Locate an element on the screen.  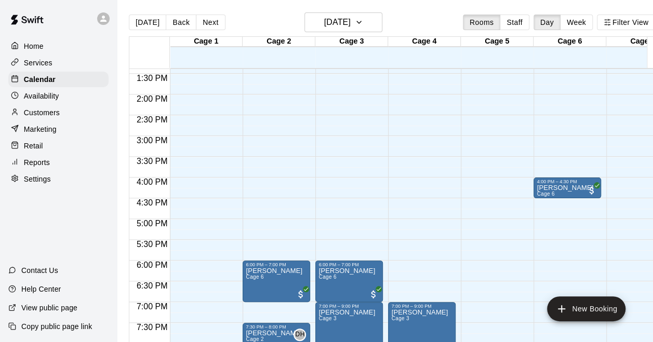
div: Cage 2 is located at coordinates (279, 42).